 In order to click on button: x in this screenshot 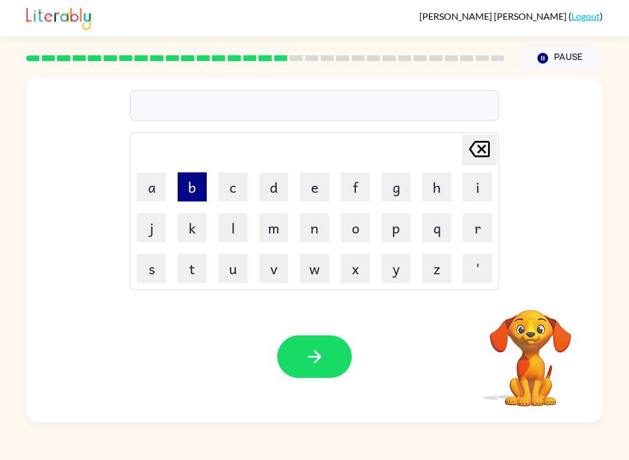, I will do `click(356, 269)`.